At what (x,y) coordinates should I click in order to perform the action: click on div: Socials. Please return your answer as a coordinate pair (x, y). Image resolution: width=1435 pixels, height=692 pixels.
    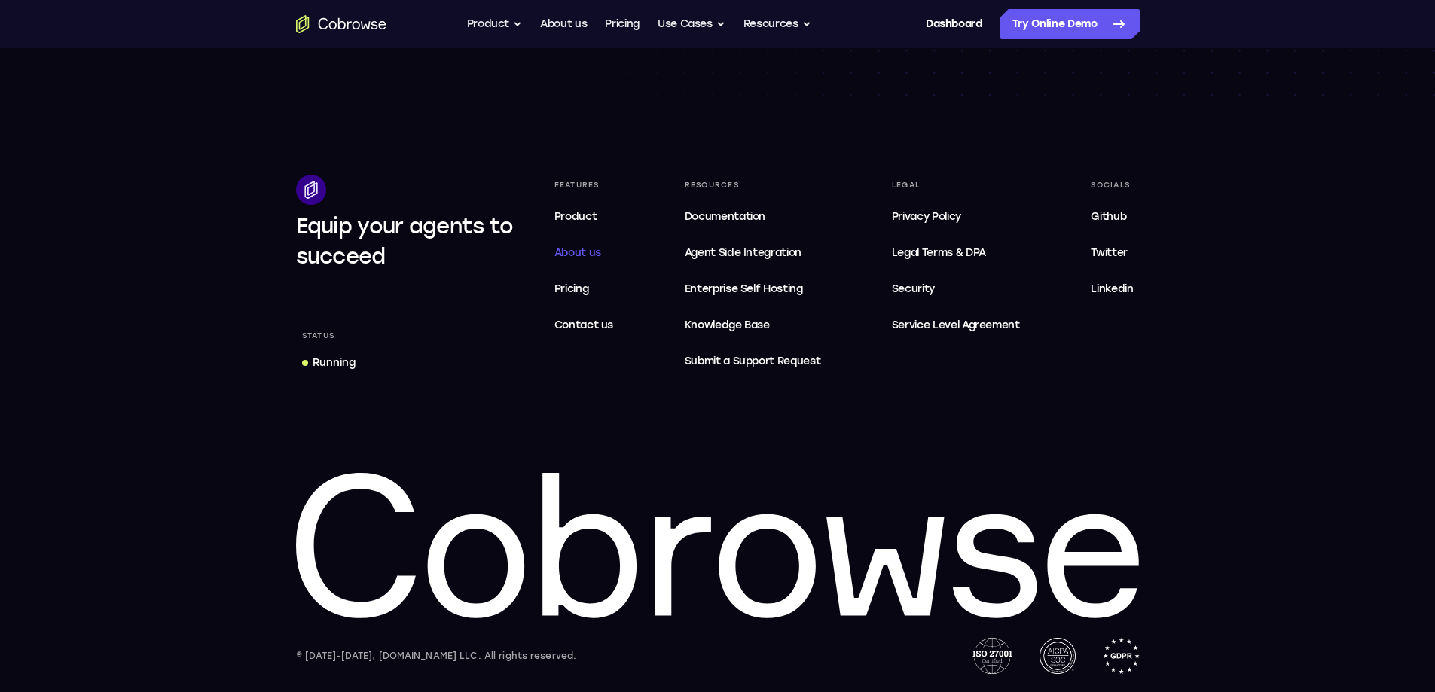
    Looking at the image, I should click on (1112, 185).